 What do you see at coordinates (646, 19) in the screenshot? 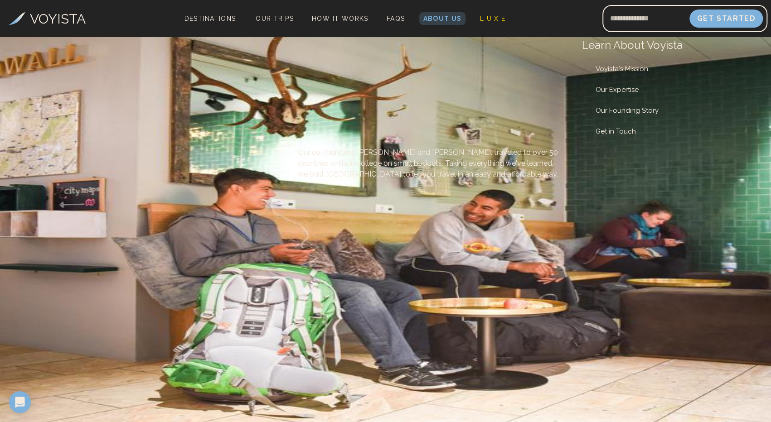
I see `input: Email address` at bounding box center [646, 19].